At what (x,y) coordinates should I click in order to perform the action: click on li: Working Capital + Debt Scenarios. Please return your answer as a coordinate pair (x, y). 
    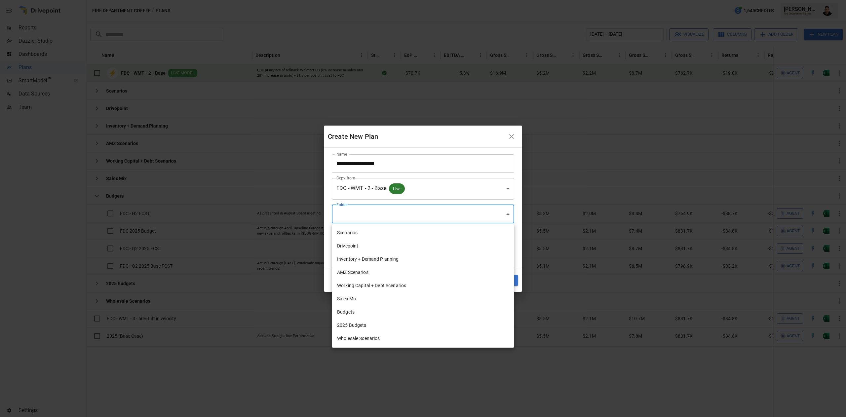
    Looking at the image, I should click on (423, 286).